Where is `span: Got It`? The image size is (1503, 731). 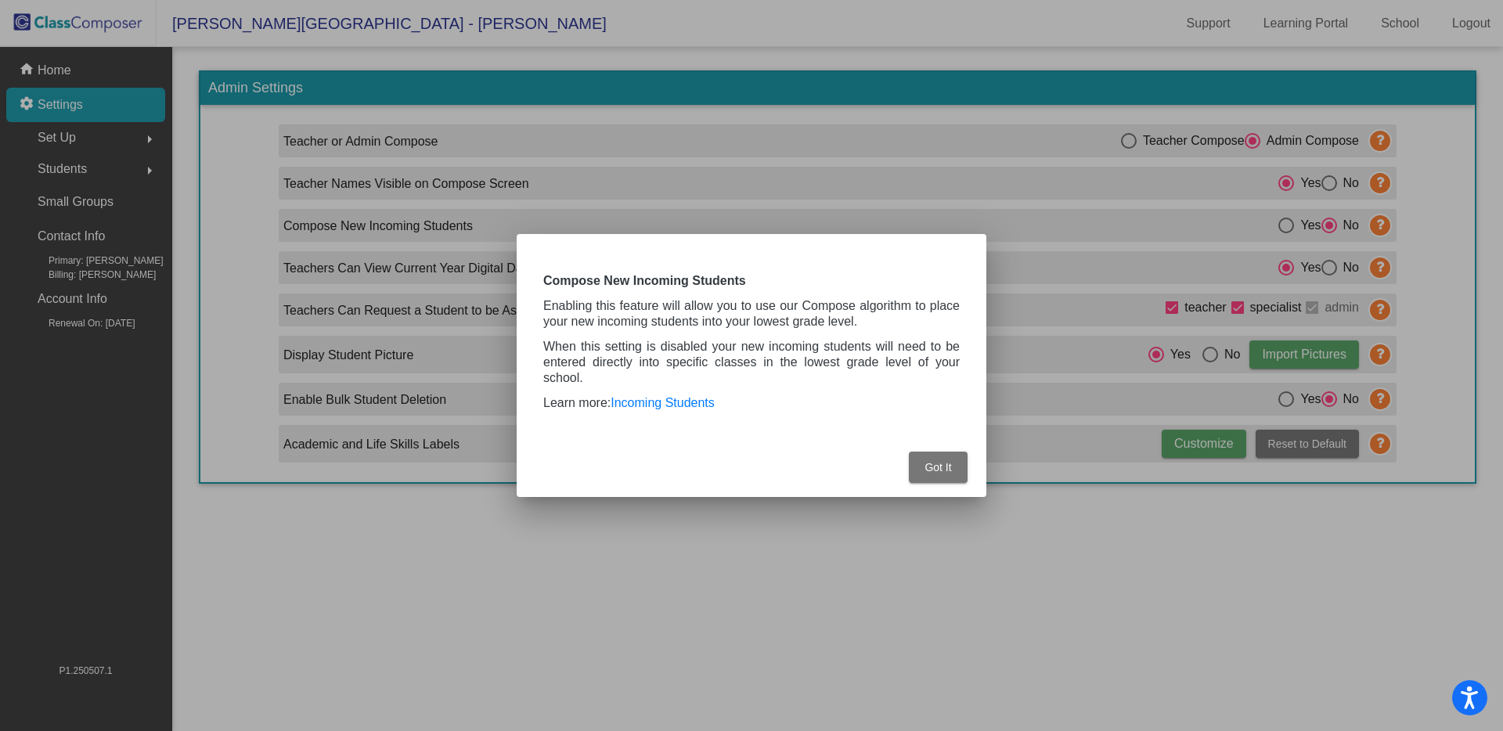 span: Got It is located at coordinates (938, 467).